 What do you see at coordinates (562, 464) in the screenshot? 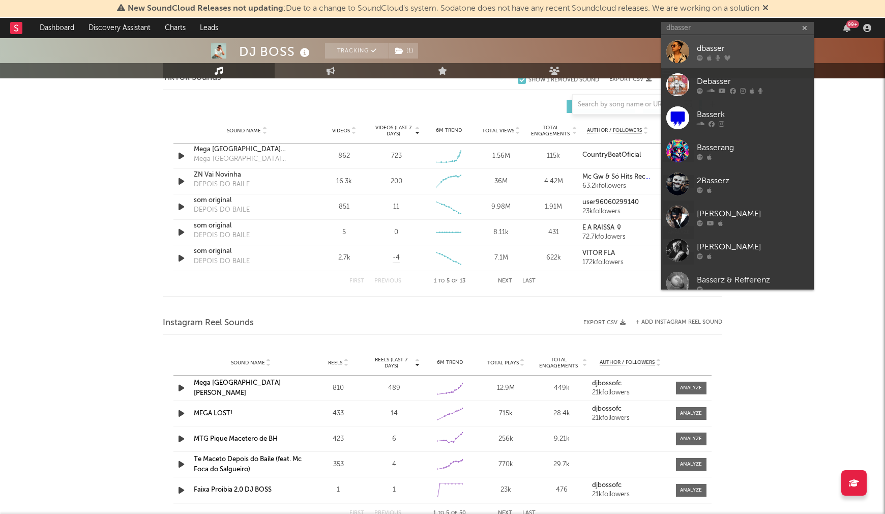
I see `div: 29.7k` at bounding box center [562, 464].